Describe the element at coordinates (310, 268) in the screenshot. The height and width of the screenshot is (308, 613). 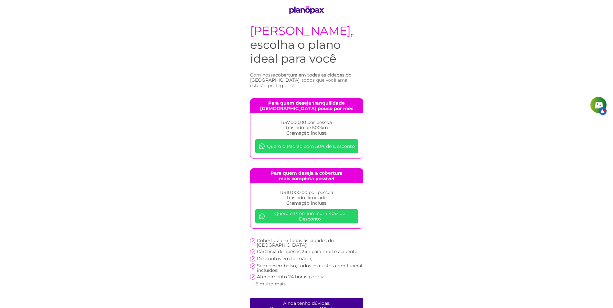
I see `p: Sem desembolso, todos os custos com funeral incluídos;` at that location.